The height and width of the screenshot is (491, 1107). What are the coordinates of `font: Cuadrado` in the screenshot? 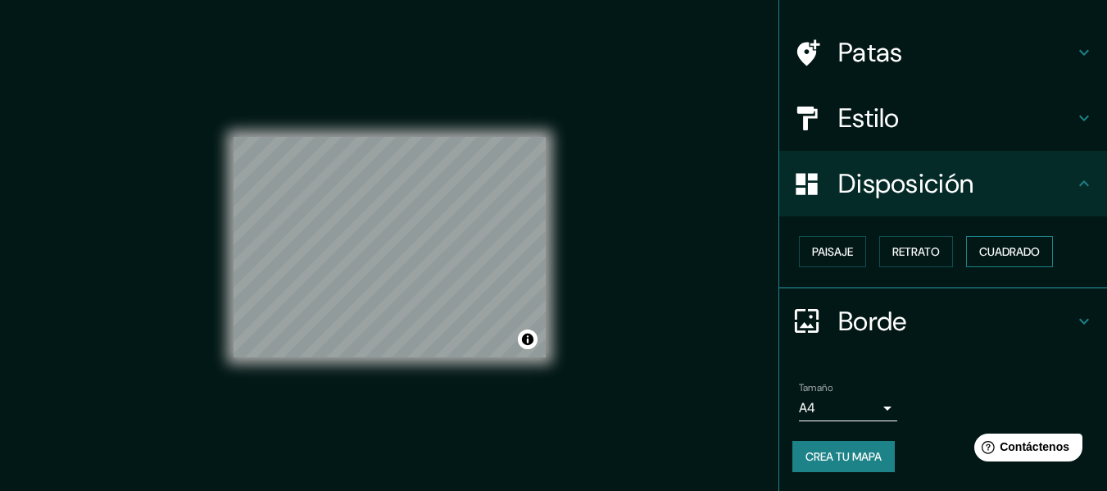 It's located at (1010, 252).